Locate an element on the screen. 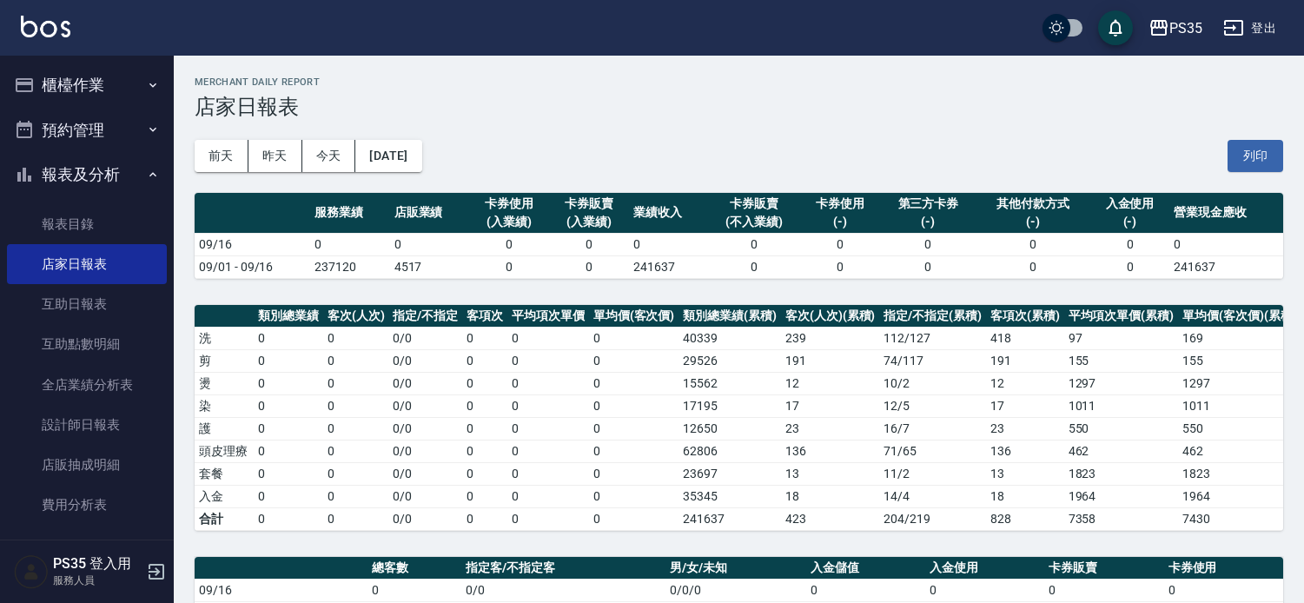  td: 241637 is located at coordinates (730, 519).